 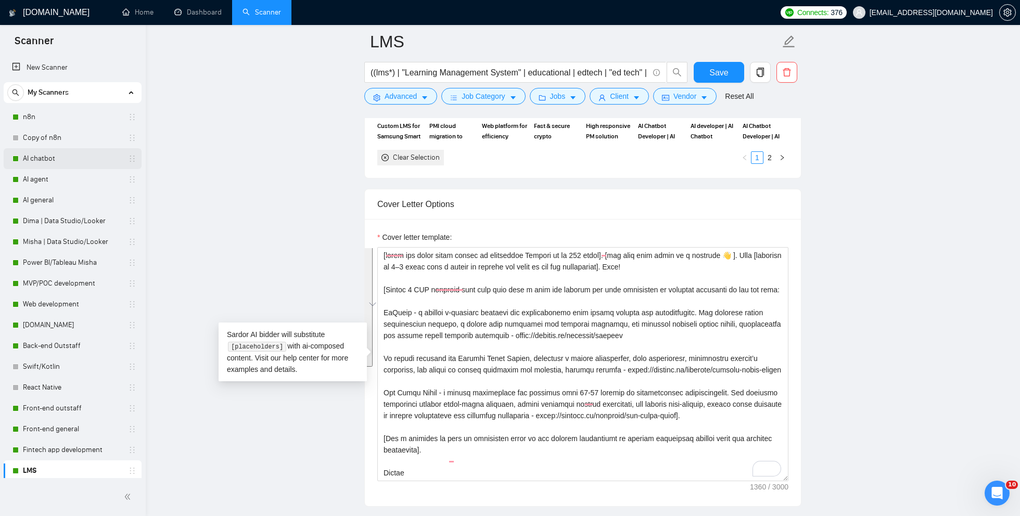 What do you see at coordinates (416, 158) in the screenshot?
I see `div: Clear Selection` at bounding box center [416, 158].